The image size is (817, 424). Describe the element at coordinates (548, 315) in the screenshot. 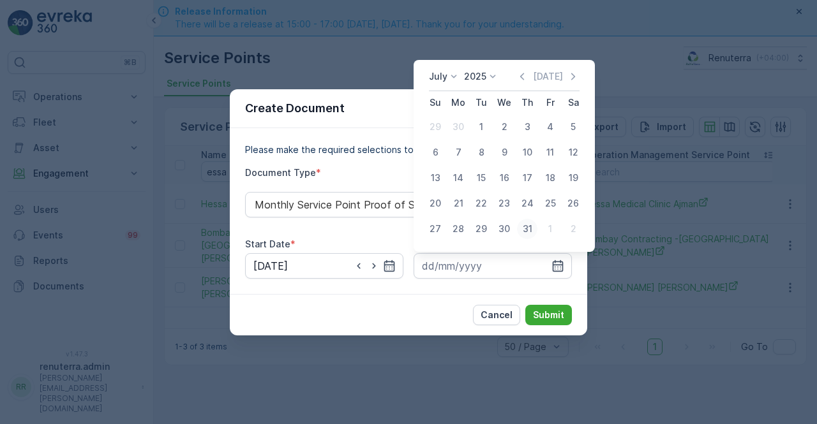

I see `button: Submit` at that location.